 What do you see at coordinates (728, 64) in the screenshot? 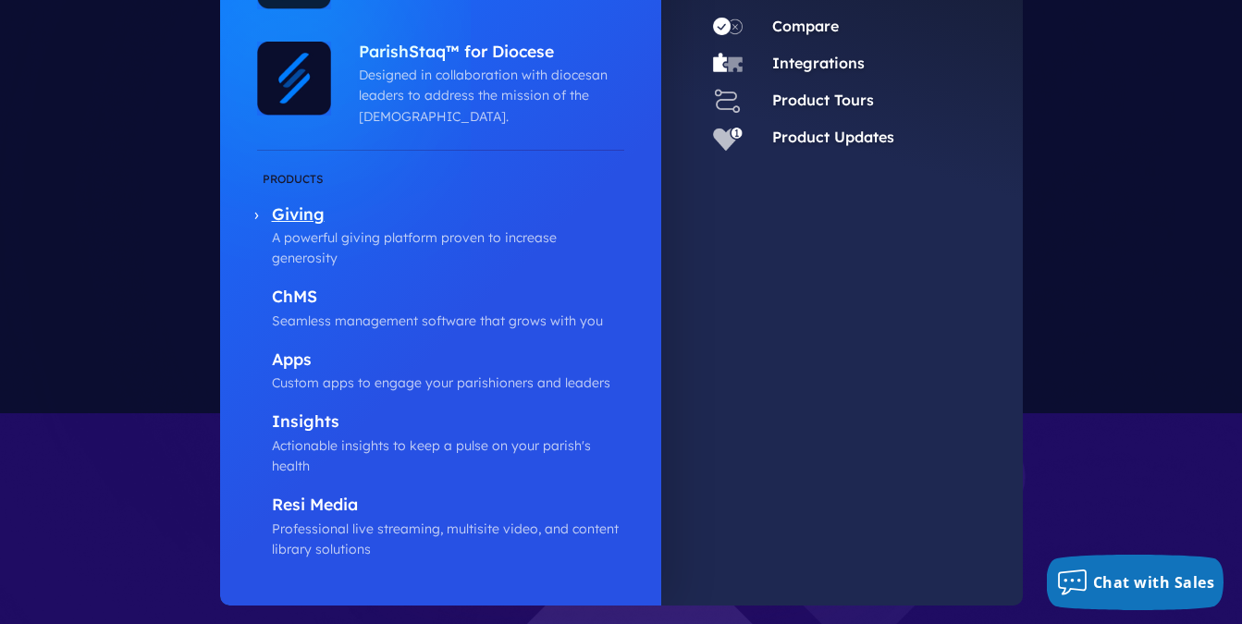
I see `img: Integrations - Icon` at bounding box center [728, 64].